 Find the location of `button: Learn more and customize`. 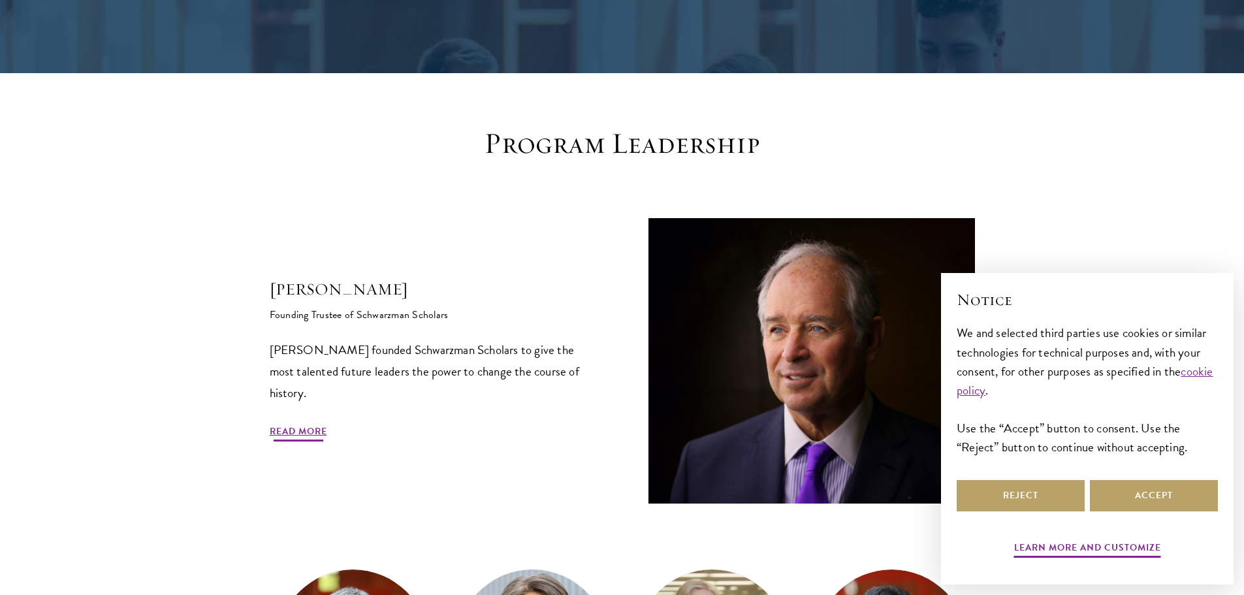

button: Learn more and customize is located at coordinates (1087, 549).